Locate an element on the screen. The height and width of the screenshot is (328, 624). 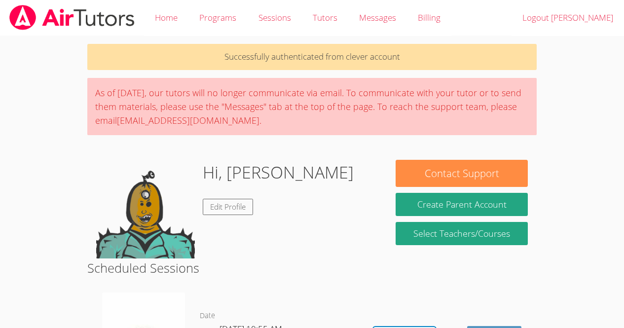
p: Successfully authenticated from clever account is located at coordinates (312, 57).